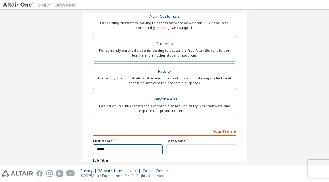  I want to click on div: Students, so click(165, 44).